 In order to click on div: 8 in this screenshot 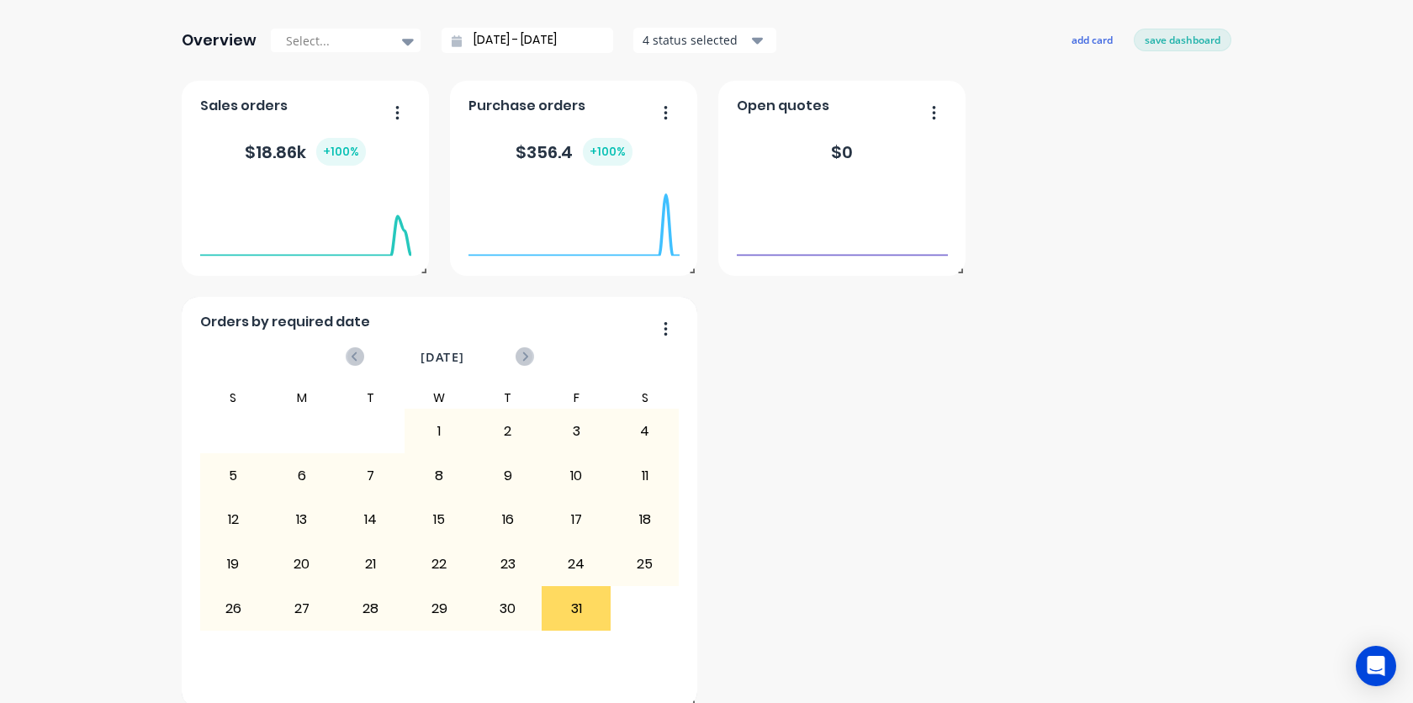, I will do `click(439, 475)`.